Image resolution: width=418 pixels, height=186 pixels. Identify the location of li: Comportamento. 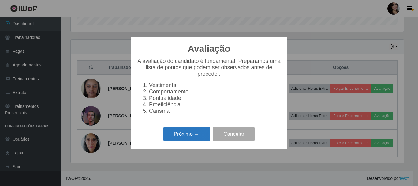
(215, 91).